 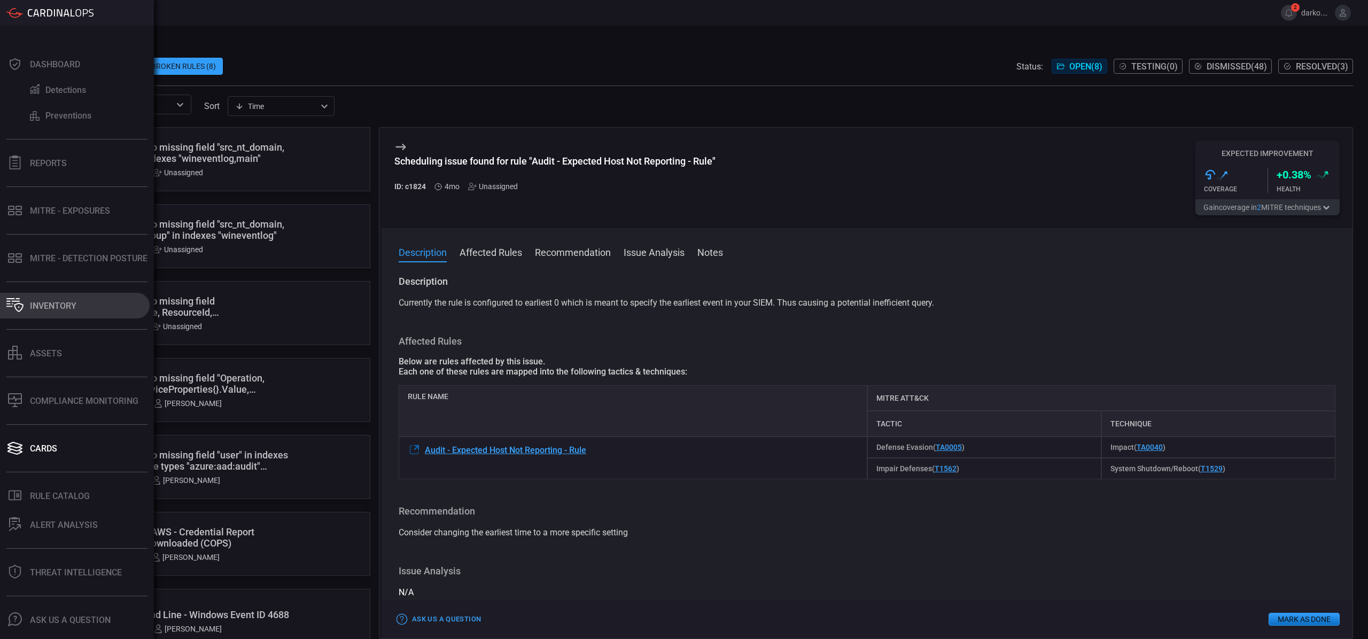 I want to click on div: Noise Analysis - AWS - Credential Report Generated and Downloaded (COPS), so click(x=186, y=538).